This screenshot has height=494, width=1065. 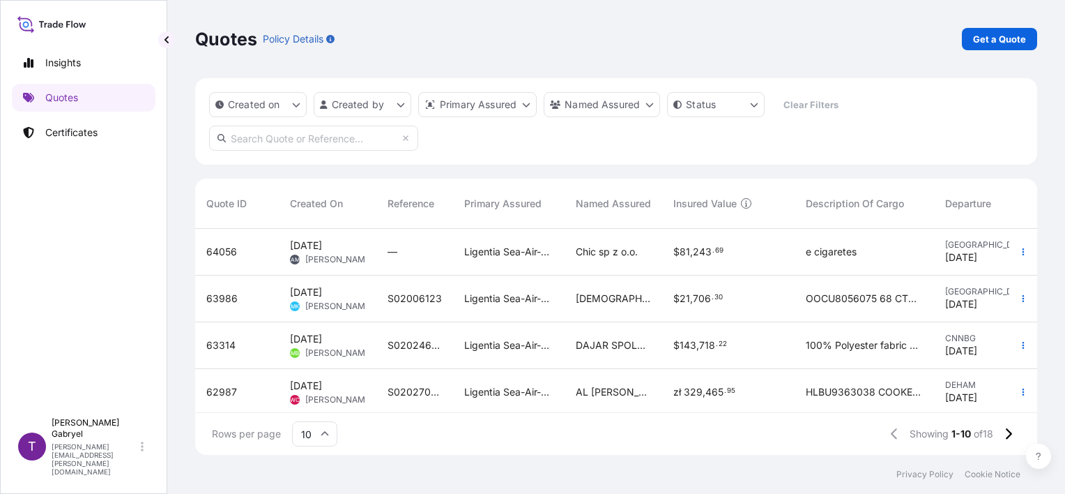 What do you see at coordinates (84, 132) in the screenshot?
I see `a: Certificates` at bounding box center [84, 132].